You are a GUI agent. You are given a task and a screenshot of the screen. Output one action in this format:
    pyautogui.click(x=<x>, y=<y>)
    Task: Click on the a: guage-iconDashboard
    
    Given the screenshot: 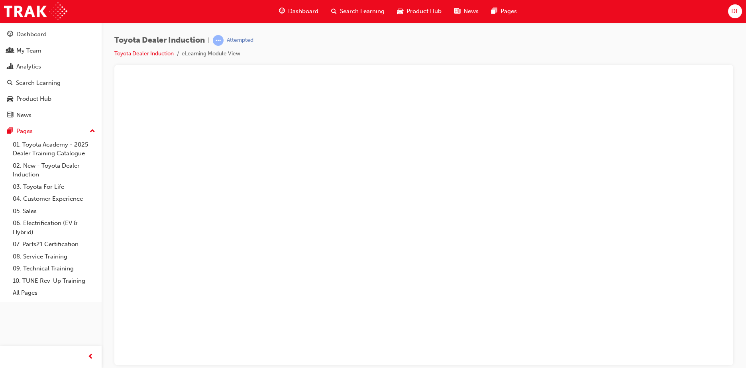 What is the action you would take?
    pyautogui.click(x=299, y=11)
    